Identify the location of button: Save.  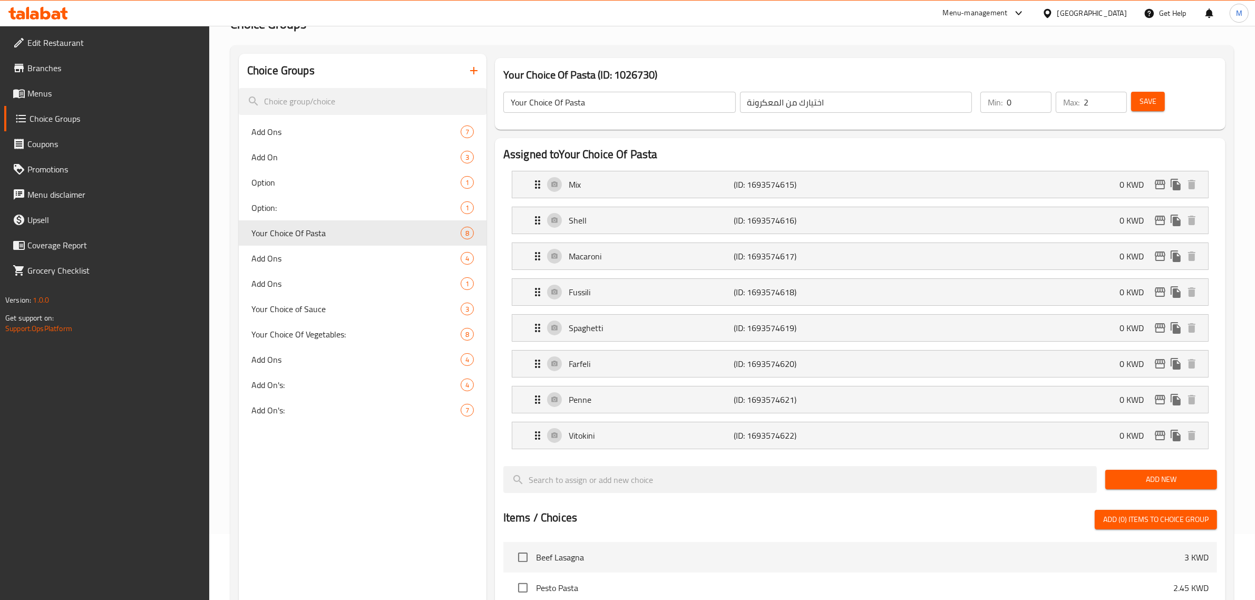
(1148, 101).